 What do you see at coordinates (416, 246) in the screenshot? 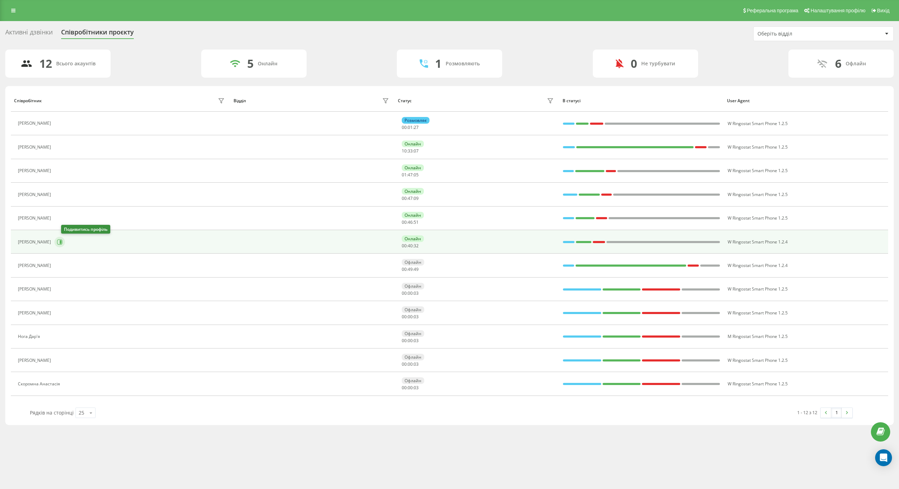
I see `span: 32` at bounding box center [416, 246].